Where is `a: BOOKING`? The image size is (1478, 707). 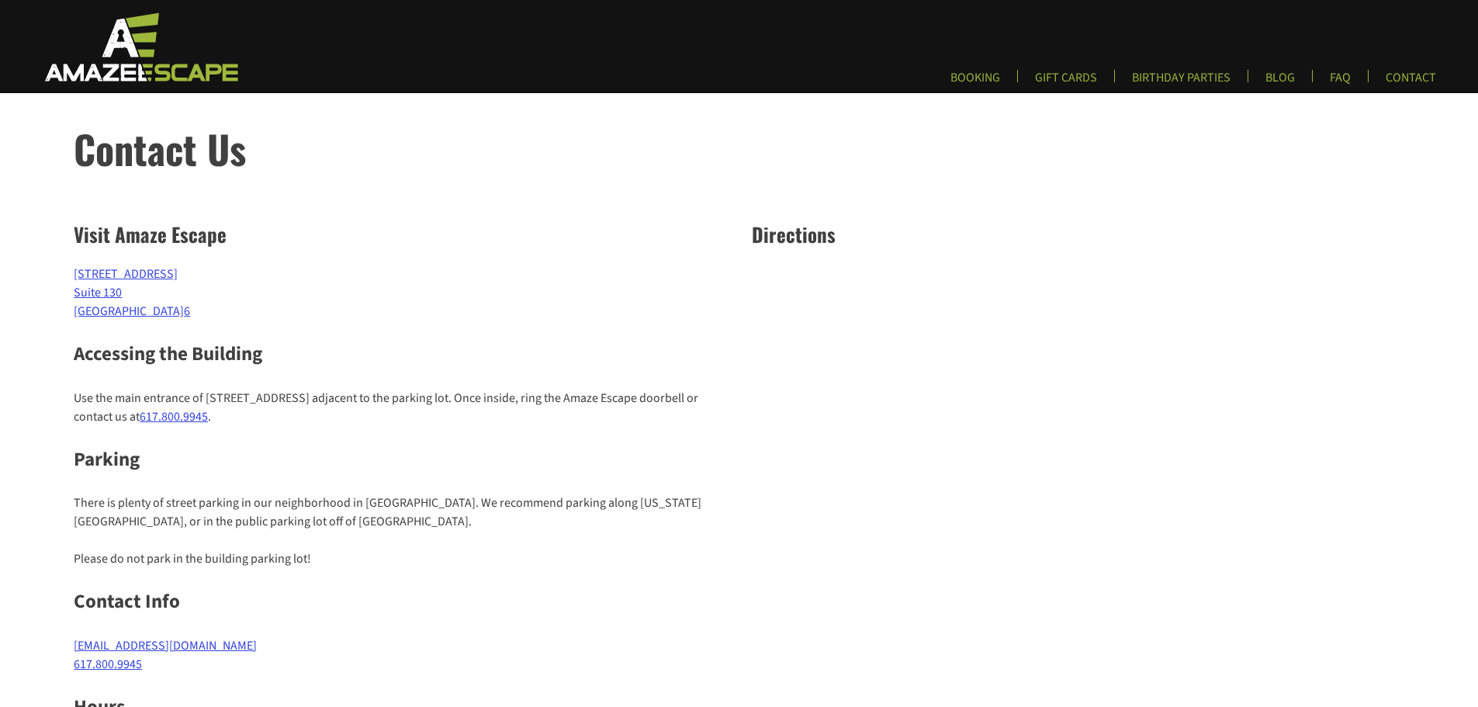 a: BOOKING is located at coordinates (975, 82).